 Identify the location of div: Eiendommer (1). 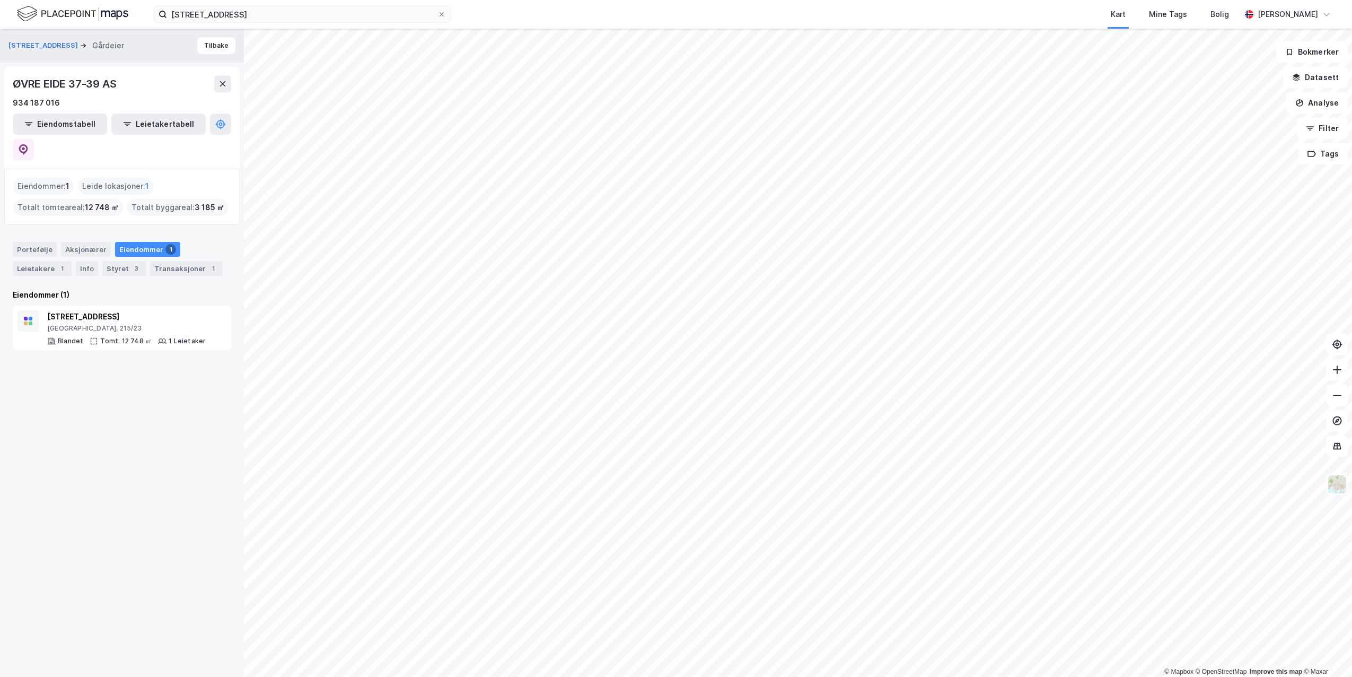
(122, 295).